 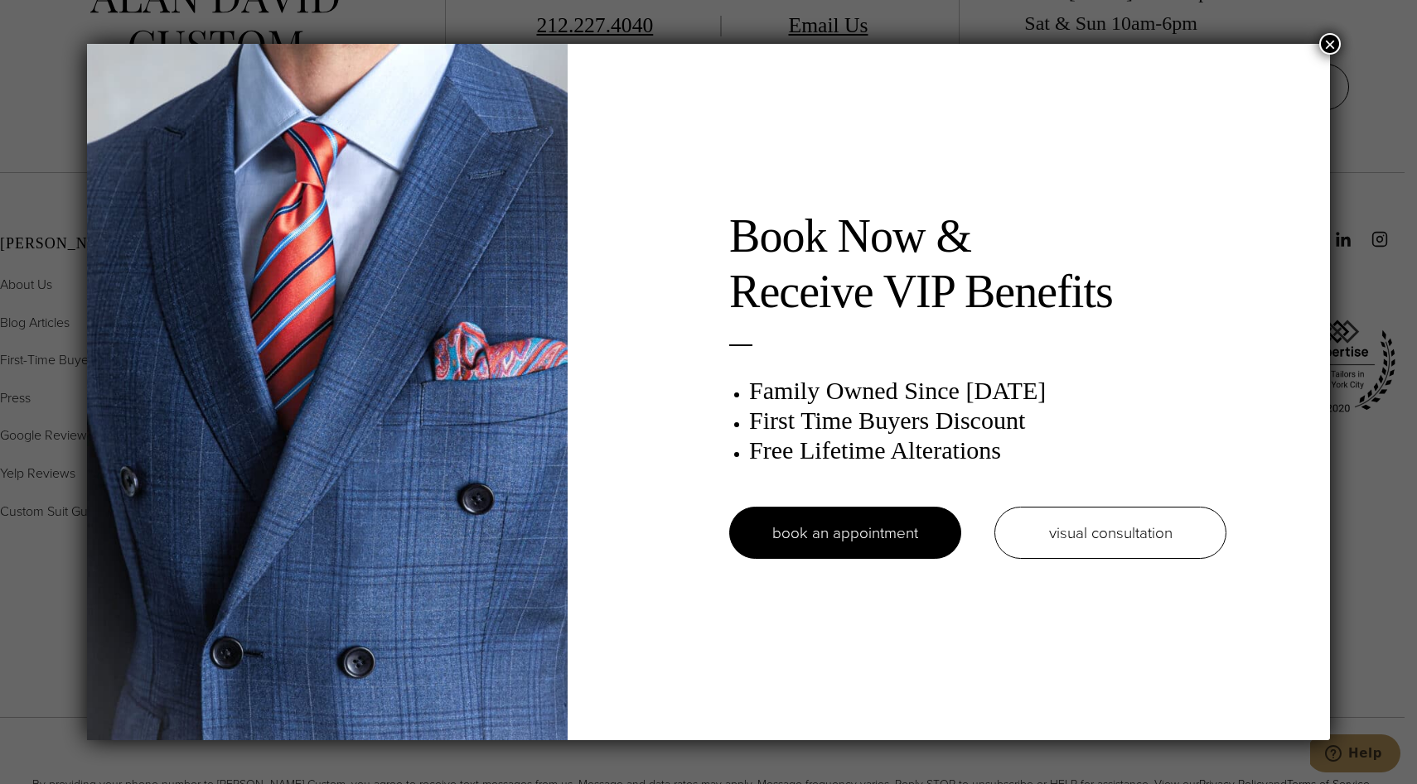 I want to click on span: Help, so click(x=55, y=19).